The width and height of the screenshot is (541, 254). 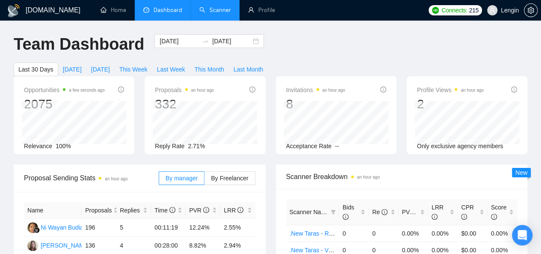 I want to click on span: Replies, so click(x=130, y=210).